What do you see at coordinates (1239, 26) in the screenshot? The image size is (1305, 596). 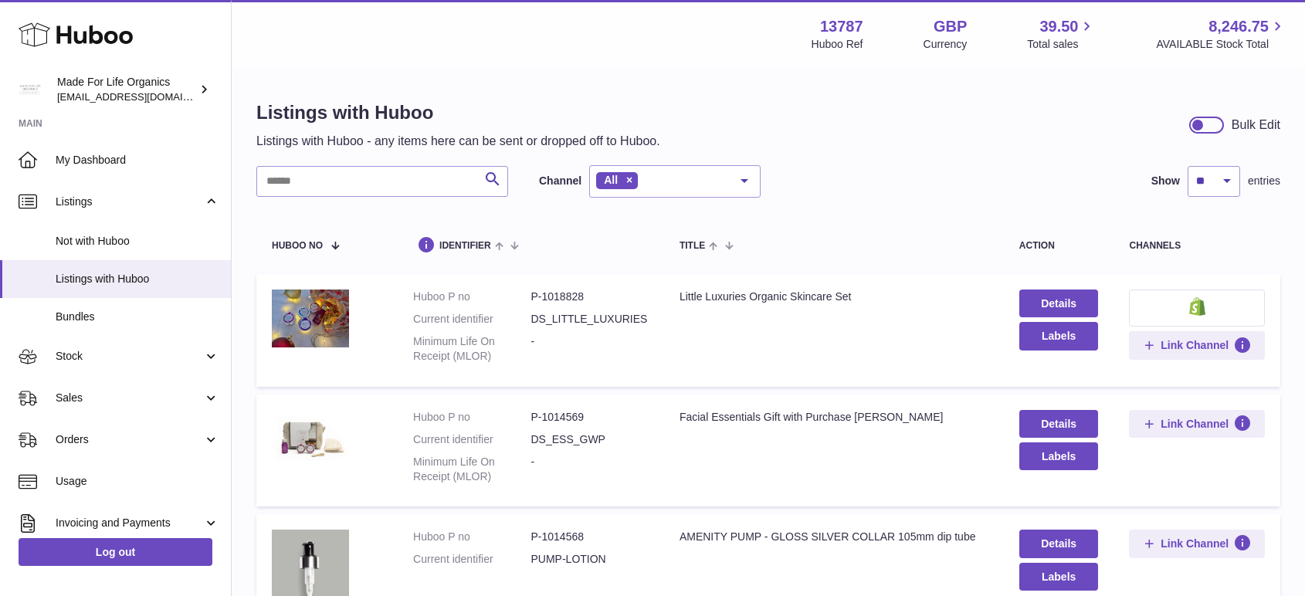 I see `span: 8,246.75` at bounding box center [1239, 26].